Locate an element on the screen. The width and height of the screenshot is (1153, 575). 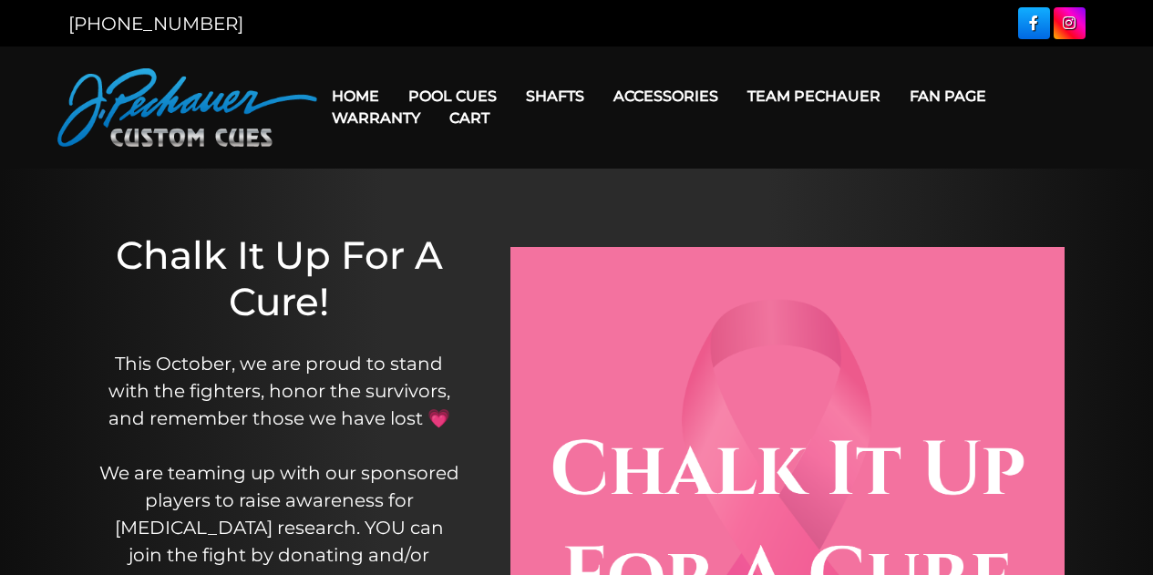
a: Fan Page is located at coordinates (948, 96).